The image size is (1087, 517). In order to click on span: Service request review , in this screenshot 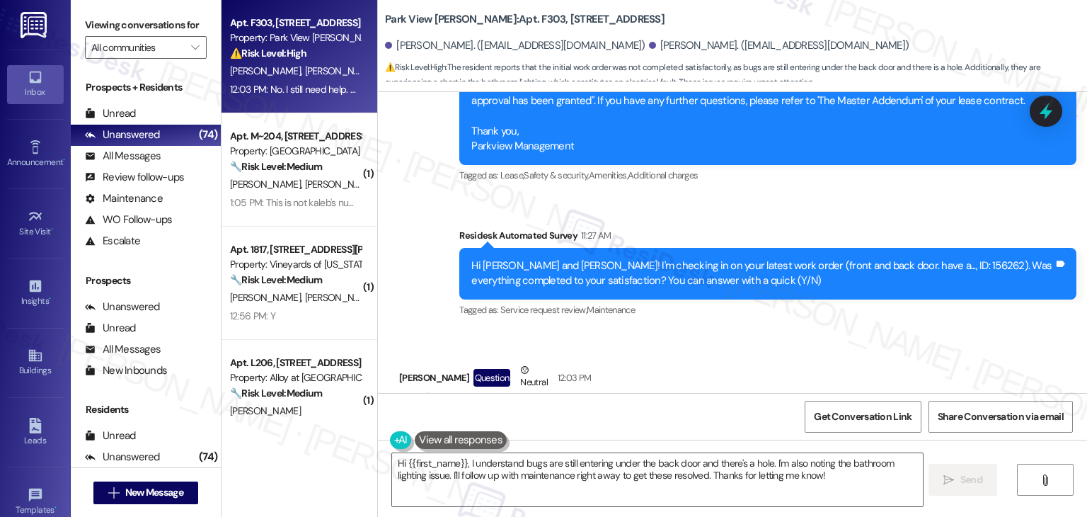, I will do `click(543, 309)`.